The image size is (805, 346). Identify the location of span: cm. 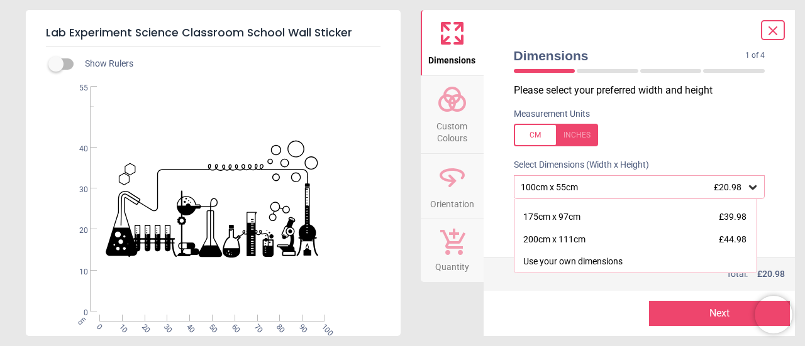
(82, 321).